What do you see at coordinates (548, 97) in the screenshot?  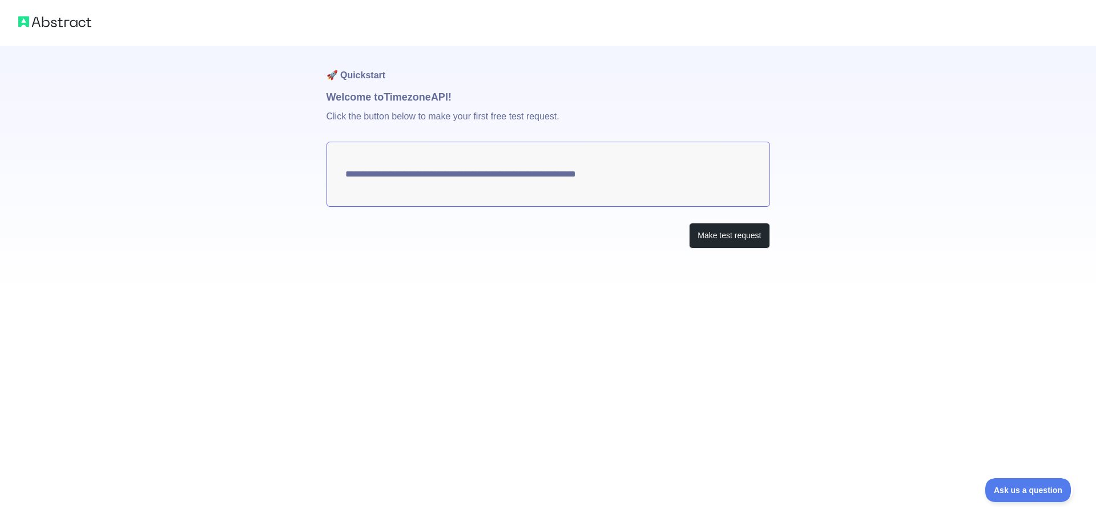 I see `h1: Welcome to Timezone API!` at bounding box center [548, 97].